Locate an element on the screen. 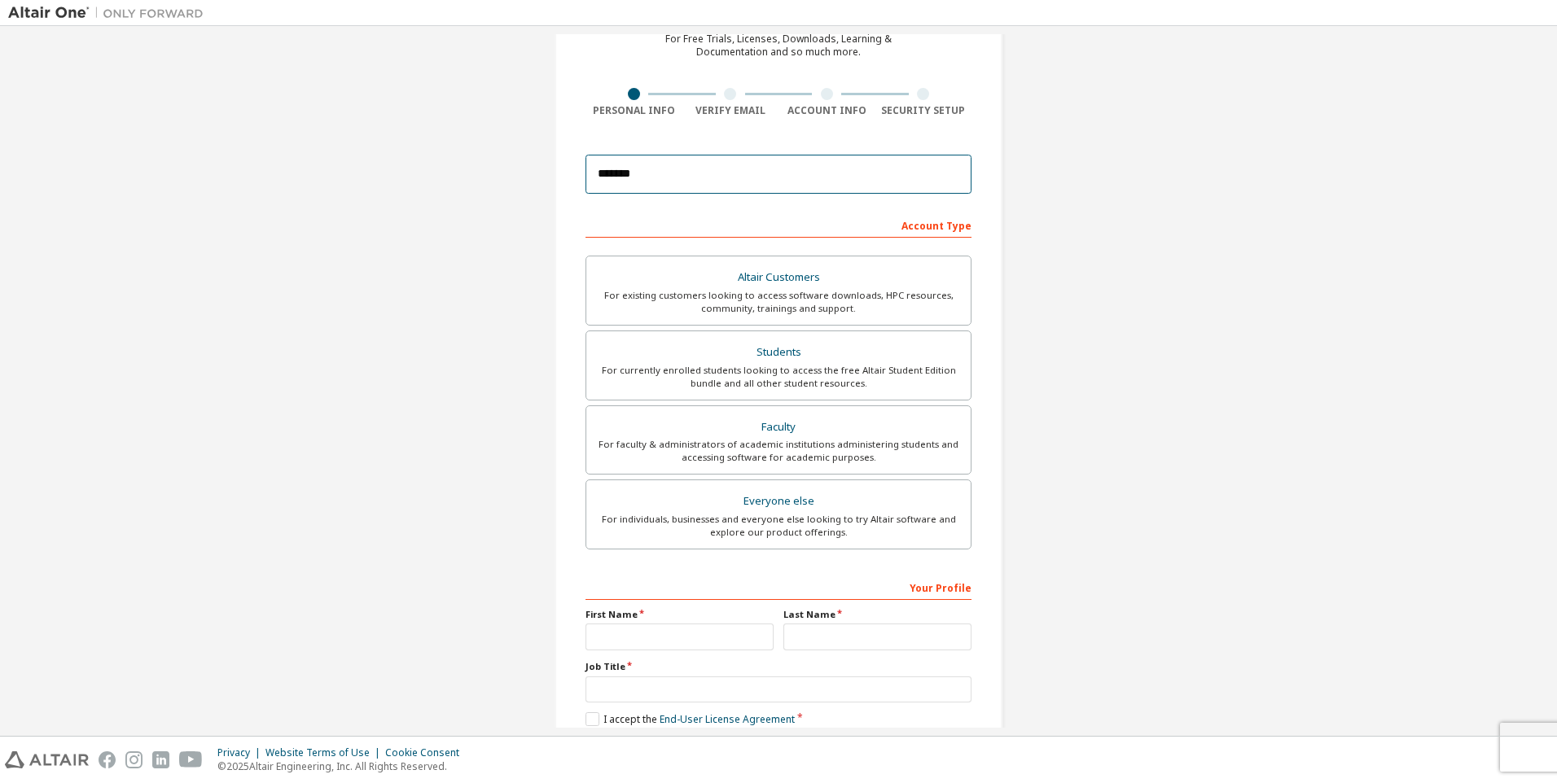 The image size is (1557, 783). label: I accept the is located at coordinates (690, 719).